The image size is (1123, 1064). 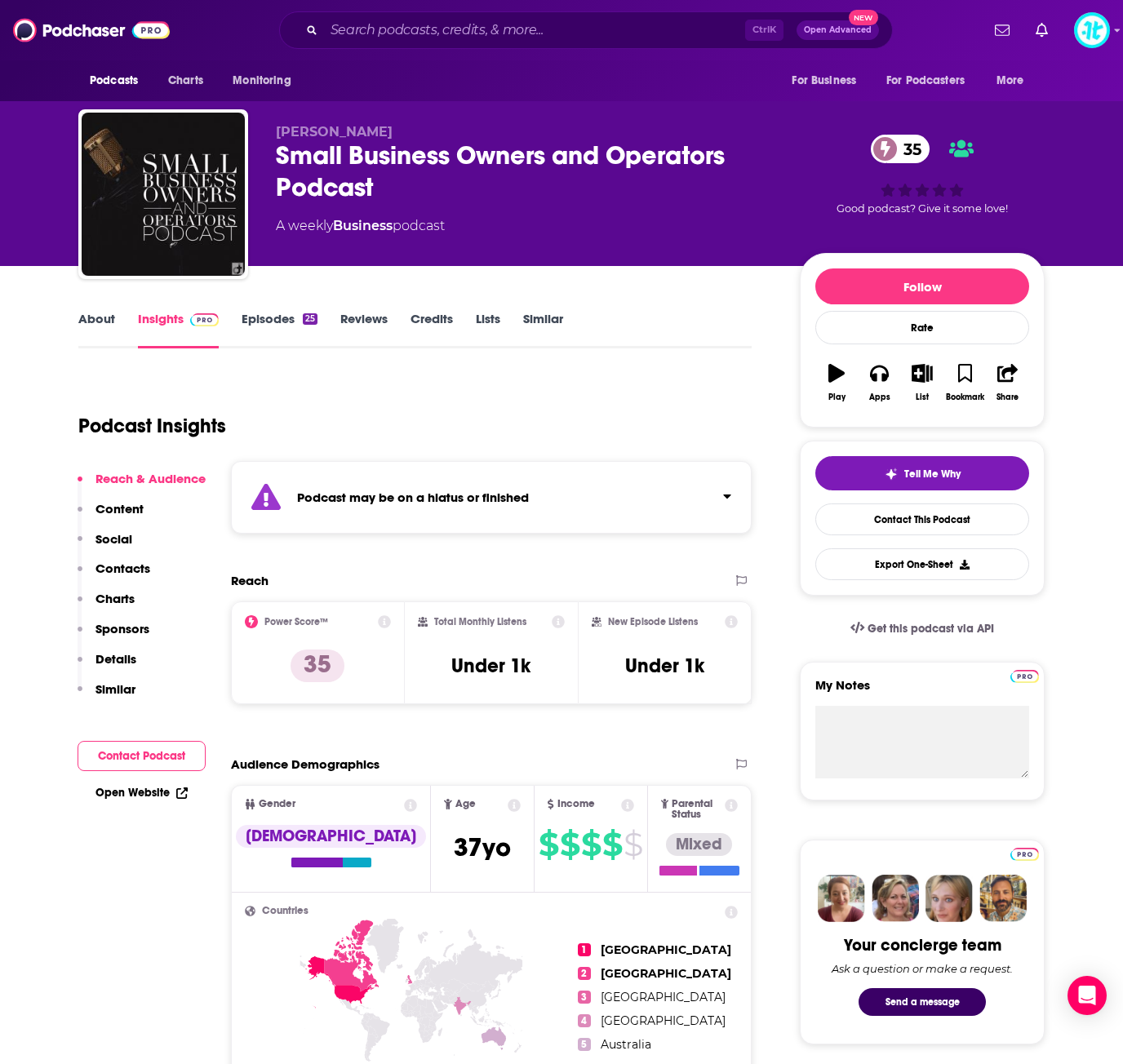 What do you see at coordinates (465, 804) in the screenshot?
I see `span: Age` at bounding box center [465, 804].